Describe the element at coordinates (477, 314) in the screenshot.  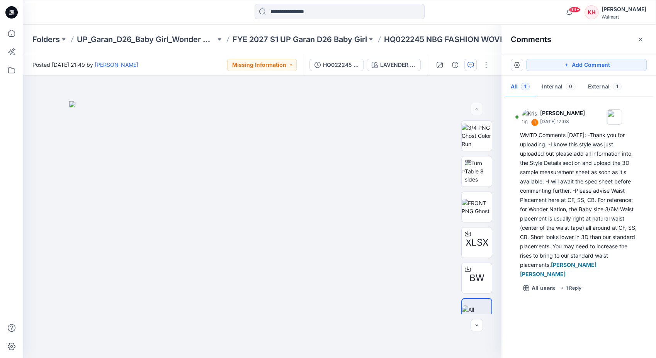
I see `img: All colorways` at that location.